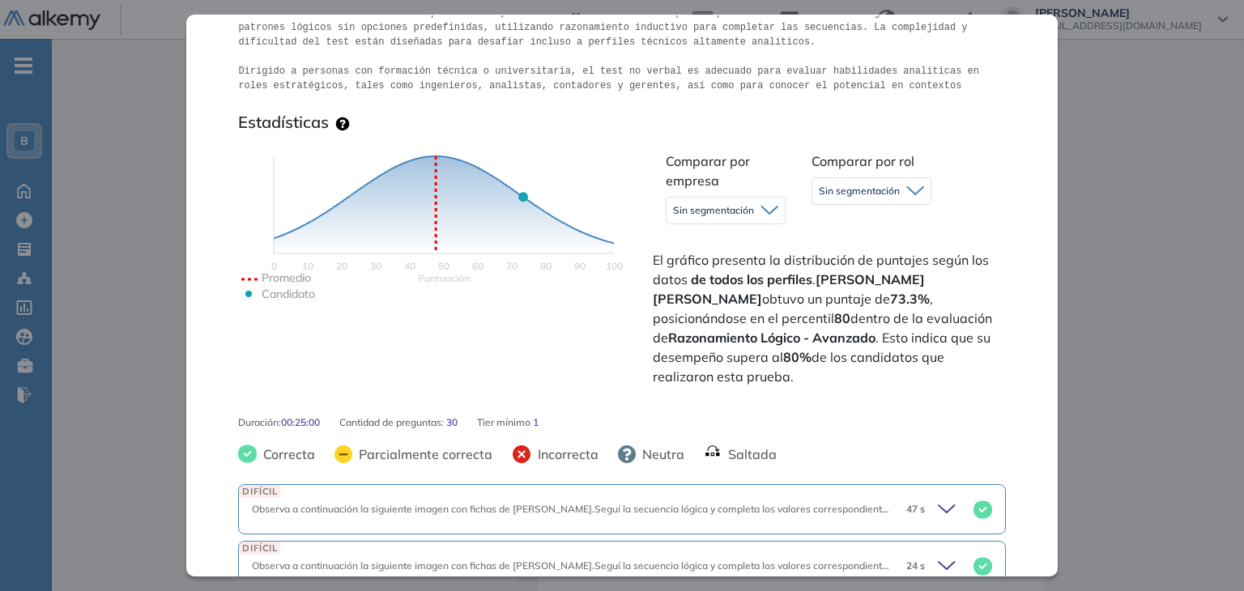 This screenshot has height=591, width=1244. I want to click on text: 0, so click(274, 266).